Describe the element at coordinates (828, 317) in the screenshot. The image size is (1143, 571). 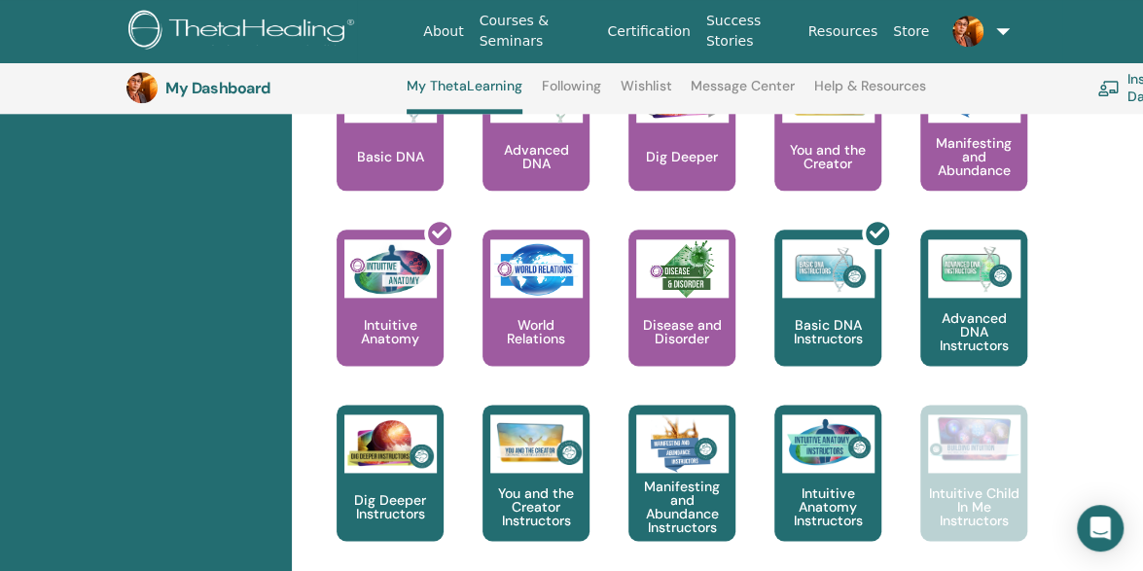
I see `a: Basic DNA Instructors Basic DNA Instructors` at that location.